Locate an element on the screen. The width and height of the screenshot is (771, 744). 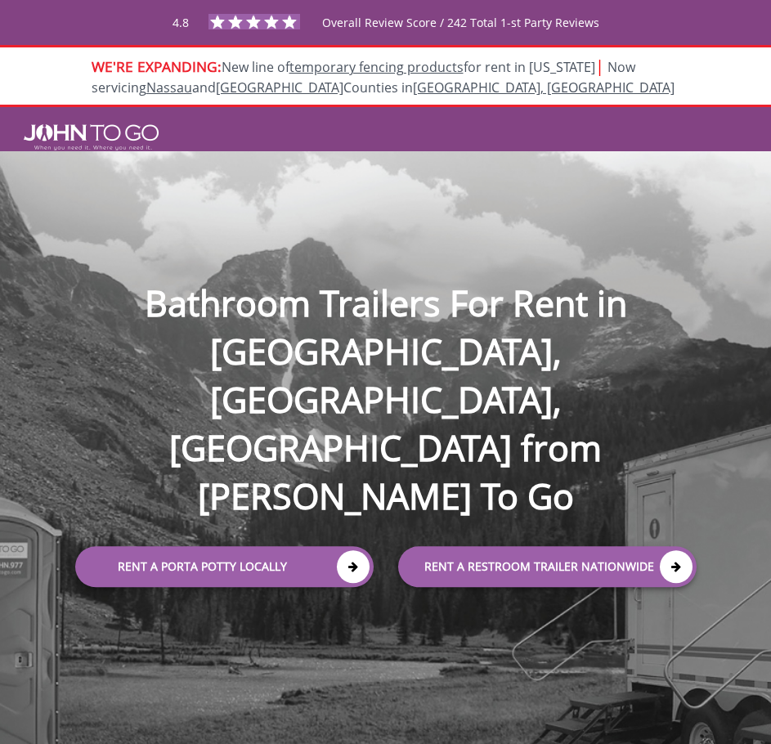
a: rent a RESTROOM TRAILER Nationwide is located at coordinates (547, 566).